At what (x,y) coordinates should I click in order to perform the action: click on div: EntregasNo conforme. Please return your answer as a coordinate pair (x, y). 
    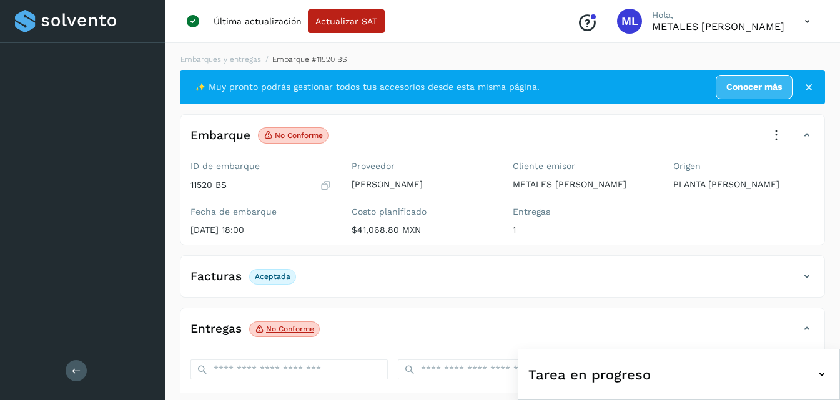
    Looking at the image, I should click on (502, 334).